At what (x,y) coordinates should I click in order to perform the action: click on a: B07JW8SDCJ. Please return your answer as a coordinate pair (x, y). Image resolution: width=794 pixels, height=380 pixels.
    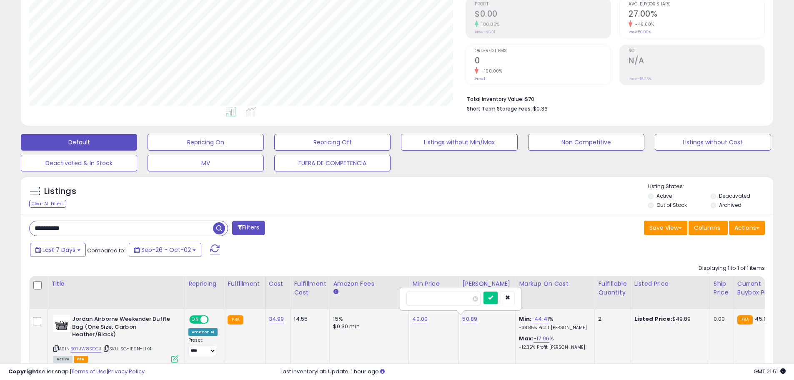
    Looking at the image, I should click on (86, 349).